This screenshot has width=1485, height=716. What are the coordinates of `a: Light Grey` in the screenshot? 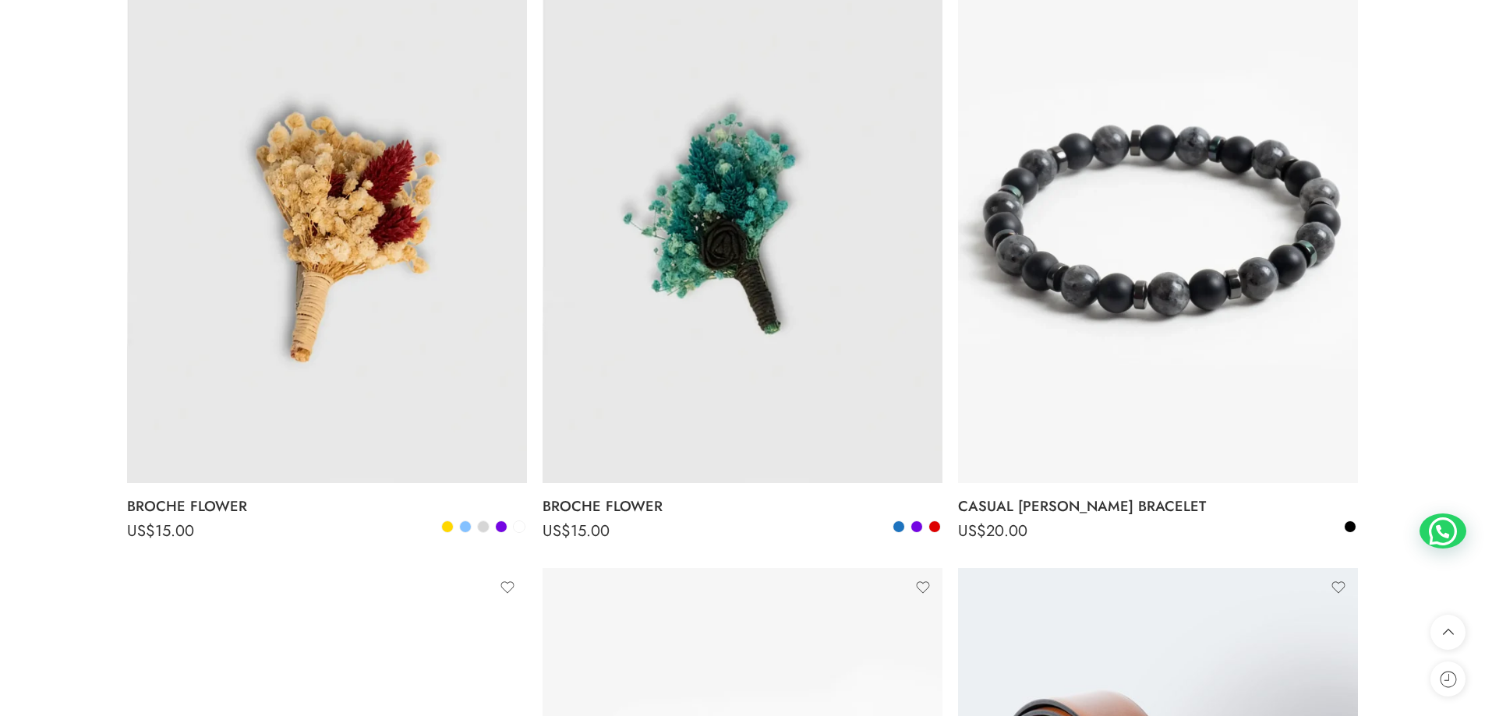 It's located at (483, 527).